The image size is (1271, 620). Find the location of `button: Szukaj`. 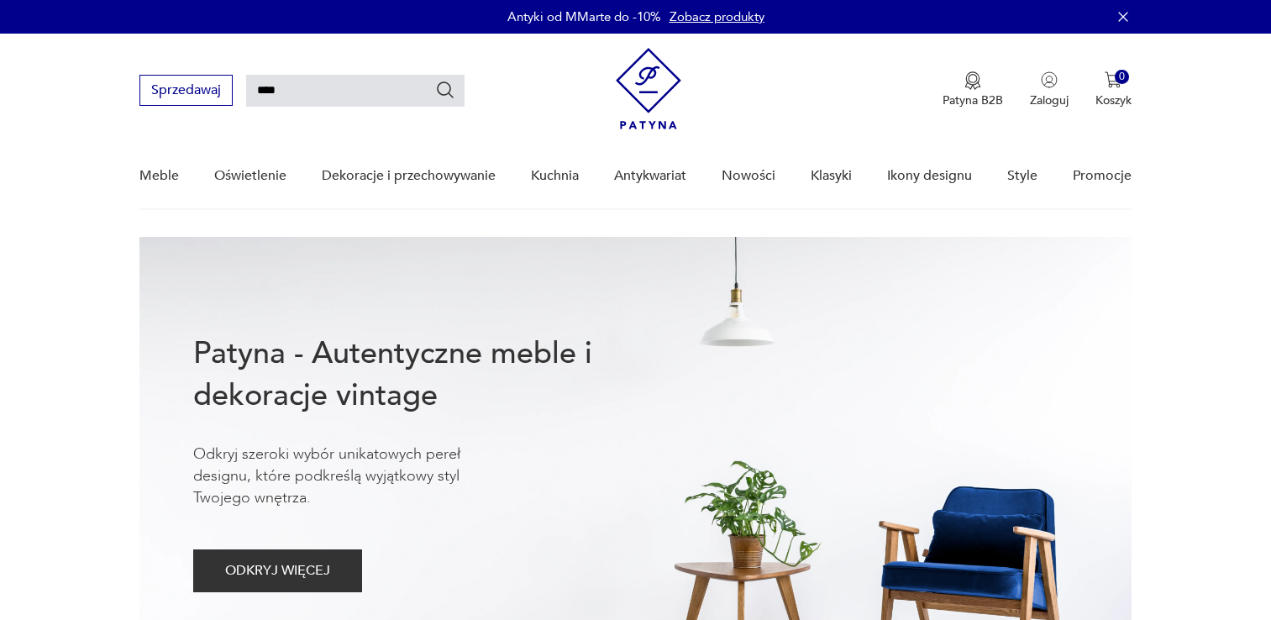

button: Szukaj is located at coordinates (445, 90).